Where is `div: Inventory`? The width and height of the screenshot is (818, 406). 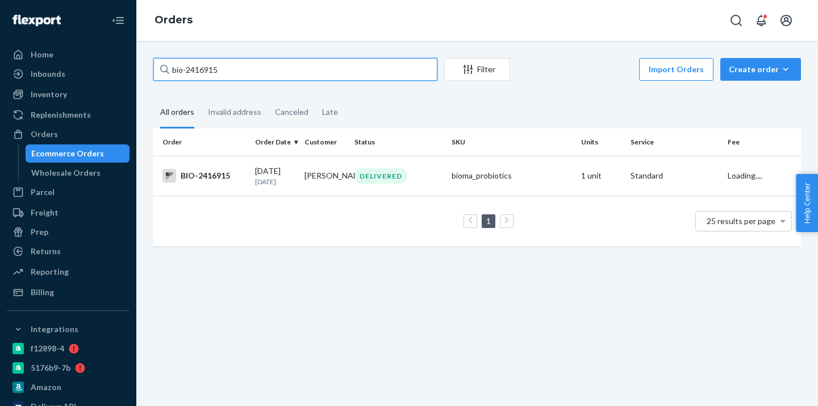 div: Inventory is located at coordinates (49, 94).